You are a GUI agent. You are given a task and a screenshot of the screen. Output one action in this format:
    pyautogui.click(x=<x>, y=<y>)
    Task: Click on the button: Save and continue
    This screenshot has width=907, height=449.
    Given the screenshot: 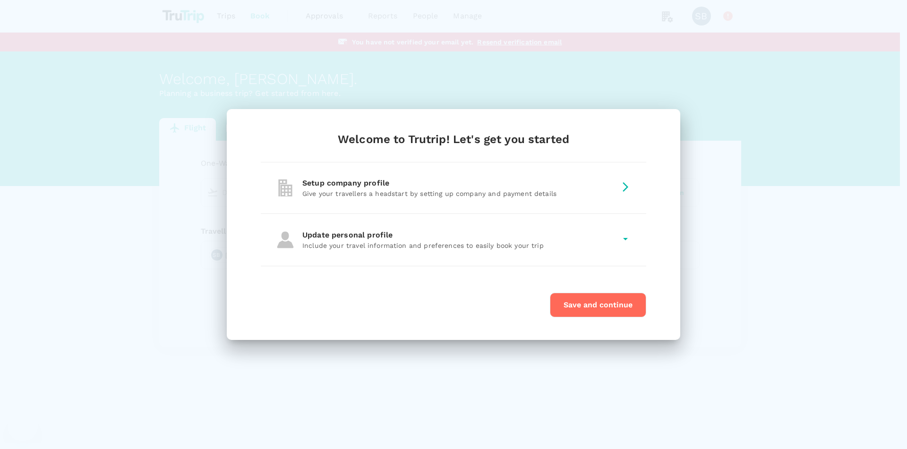 What is the action you would take?
    pyautogui.click(x=598, y=305)
    